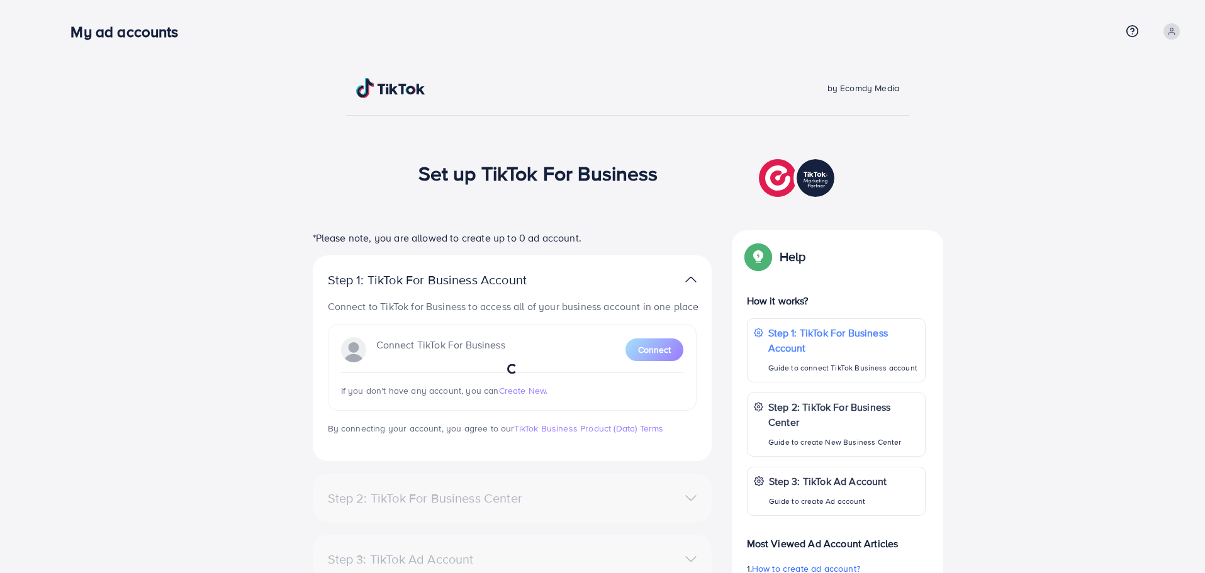 The width and height of the screenshot is (1205, 573). Describe the element at coordinates (843, 442) in the screenshot. I see `p: Guide to create New Business Center` at that location.